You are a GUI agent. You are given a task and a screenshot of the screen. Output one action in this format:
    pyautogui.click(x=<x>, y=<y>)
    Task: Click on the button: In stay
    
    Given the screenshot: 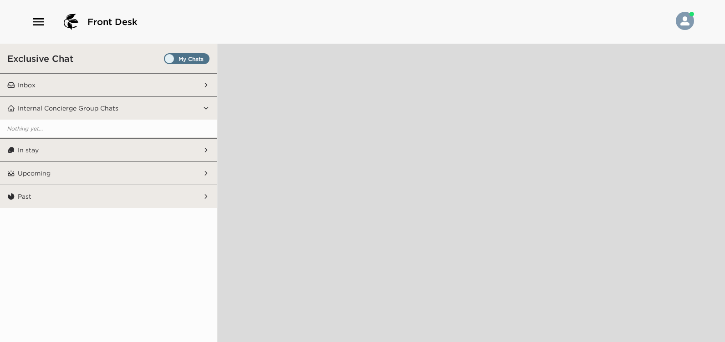 What is the action you would take?
    pyautogui.click(x=109, y=150)
    